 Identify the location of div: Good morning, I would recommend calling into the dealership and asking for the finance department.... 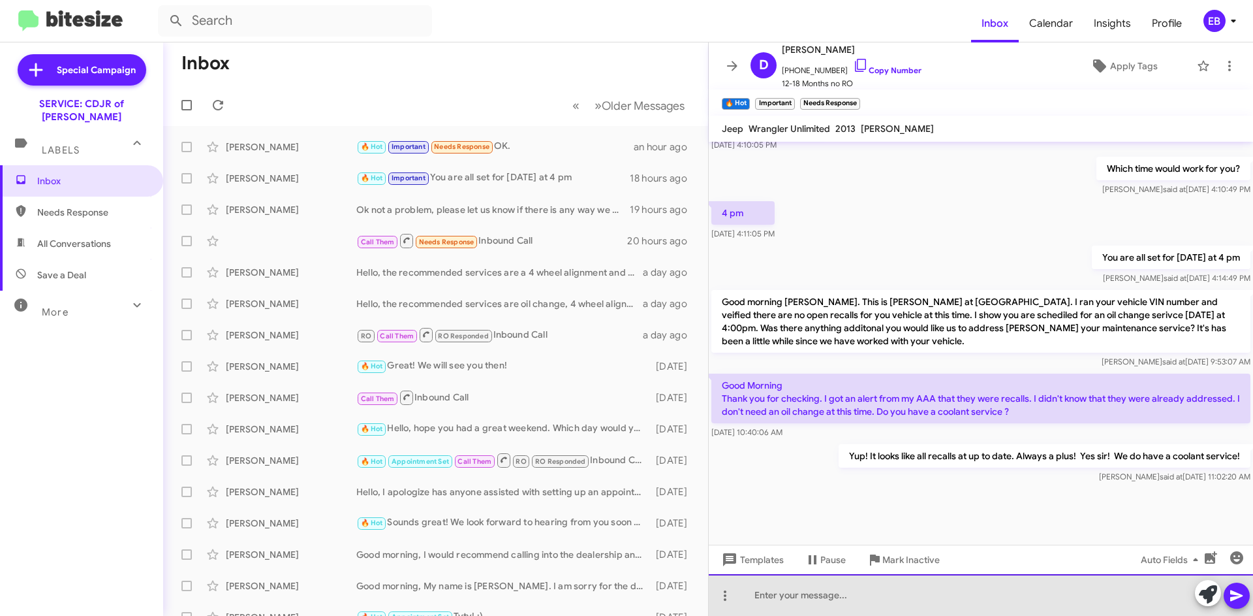
(503, 554).